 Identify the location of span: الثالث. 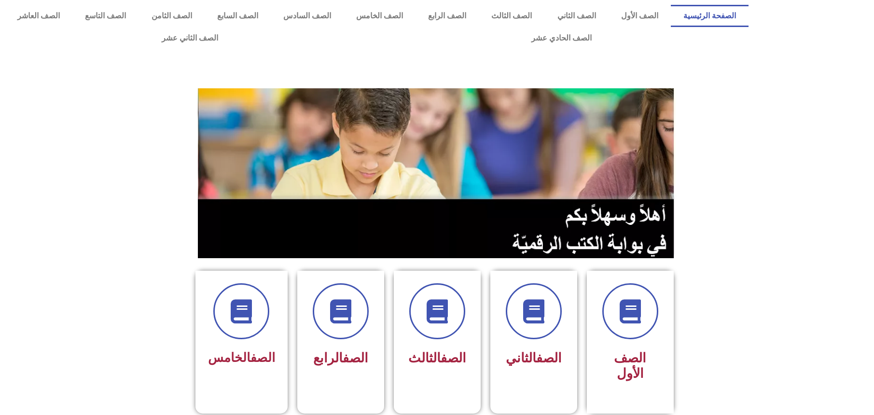
(437, 358).